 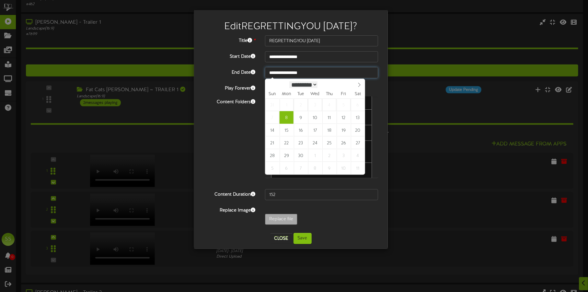 I want to click on span: September 27, 2025, so click(x=358, y=143).